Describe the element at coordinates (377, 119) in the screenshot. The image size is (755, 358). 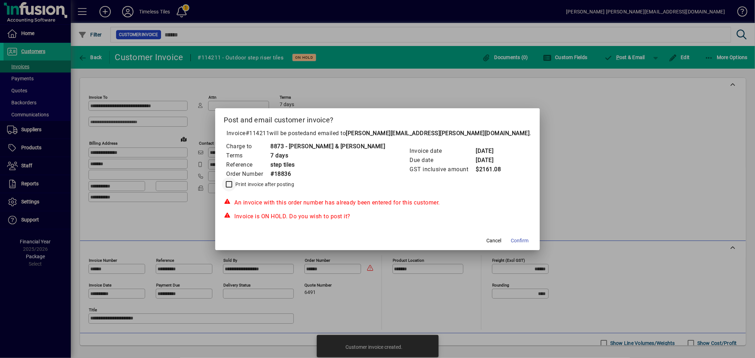
I see `h2: Post and email customer invoice?` at that location.